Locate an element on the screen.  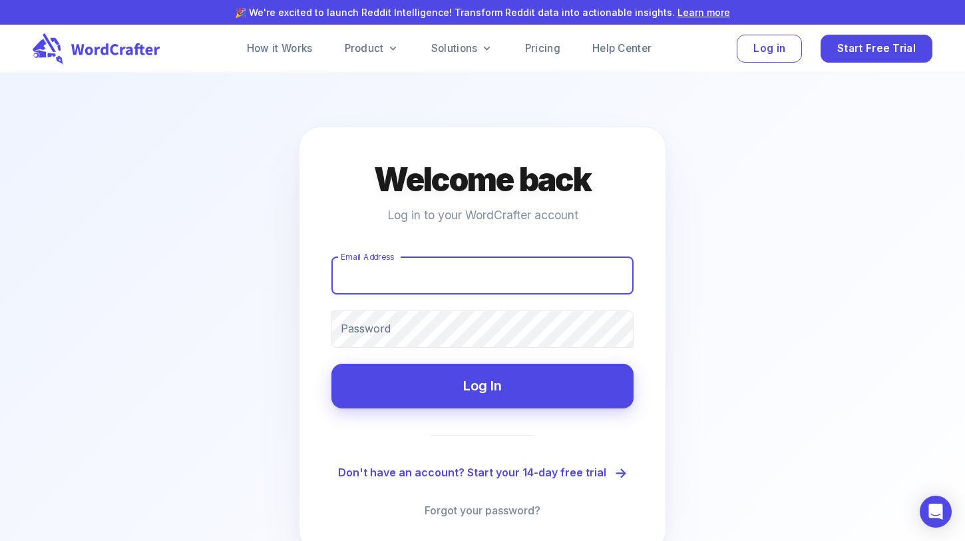
a: Forgot your password? is located at coordinates (483, 510).